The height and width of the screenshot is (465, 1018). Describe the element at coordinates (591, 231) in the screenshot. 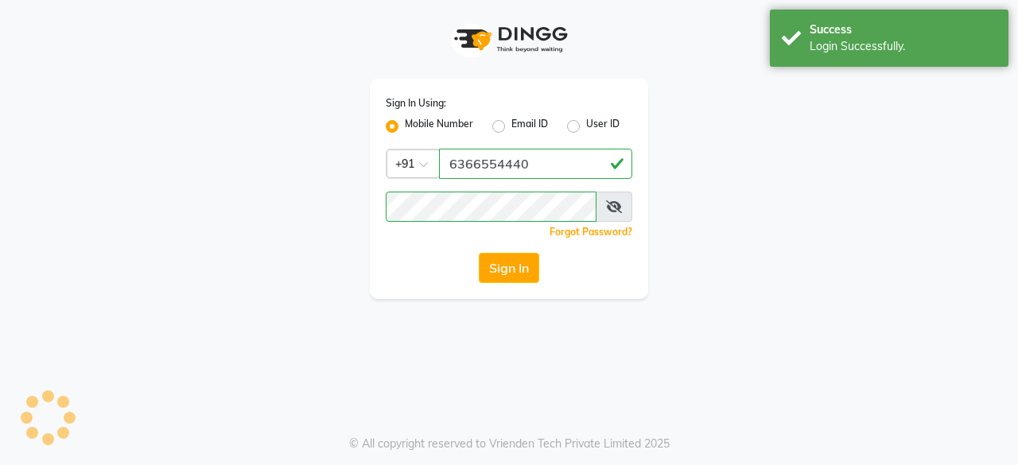

I see `a: Forgot Password?` at that location.